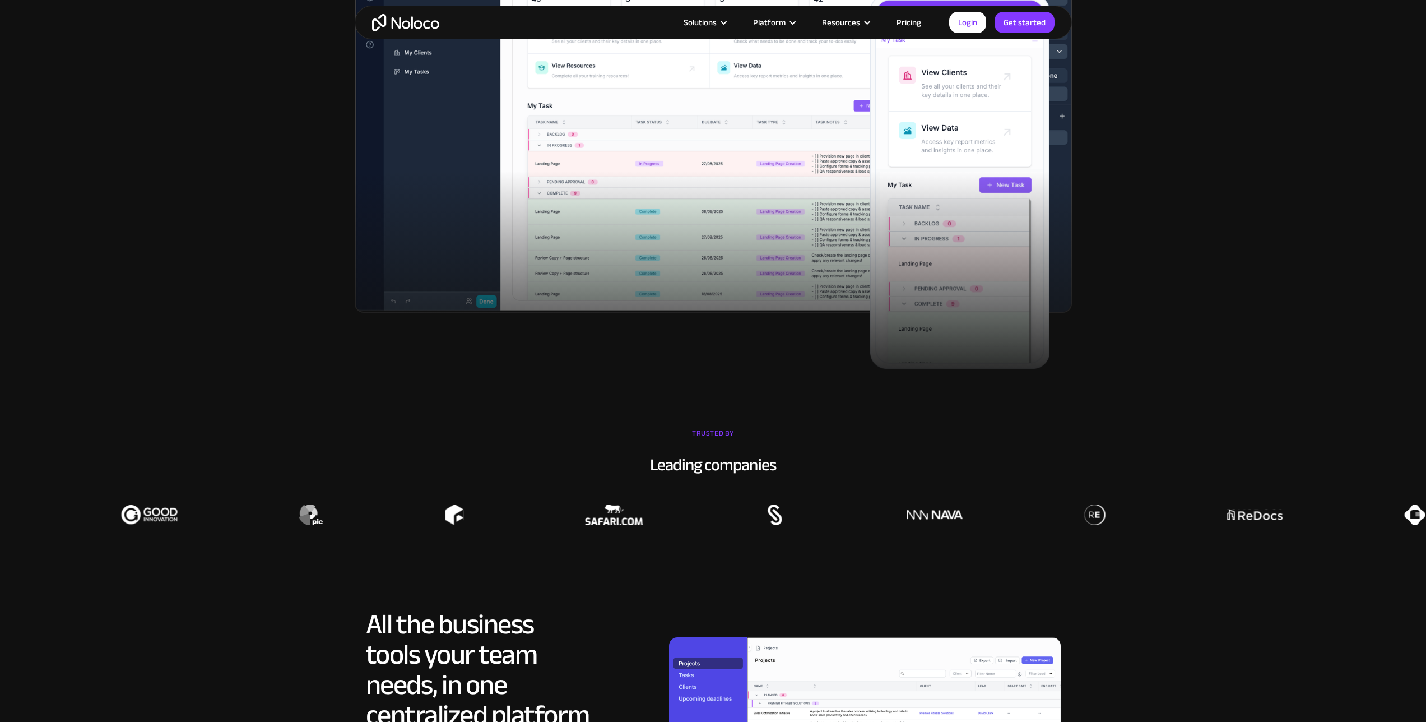 This screenshot has height=722, width=1426. Describe the element at coordinates (968, 22) in the screenshot. I see `a: Login` at that location.